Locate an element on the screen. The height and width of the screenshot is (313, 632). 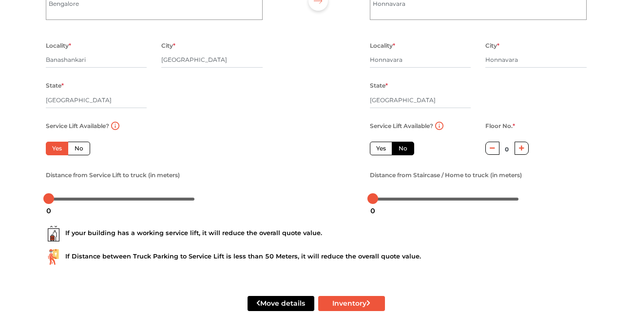
button: Move details is located at coordinates (281, 304).